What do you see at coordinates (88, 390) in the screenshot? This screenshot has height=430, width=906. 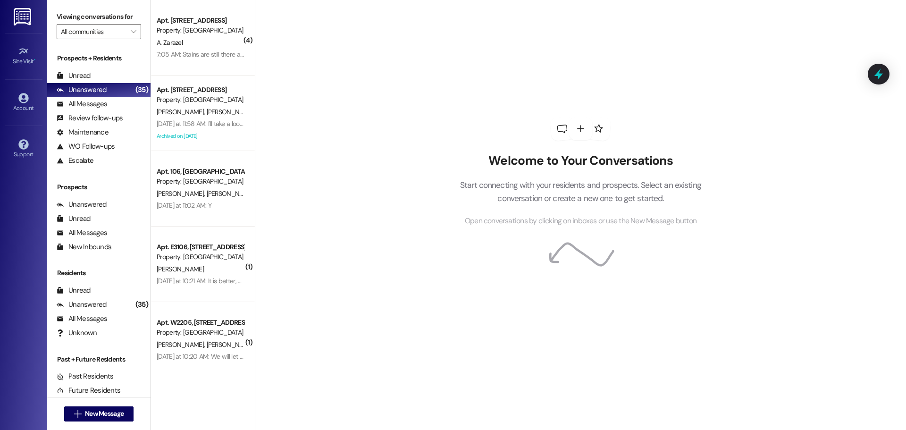 I see `div: Future Residents` at bounding box center [88, 390].